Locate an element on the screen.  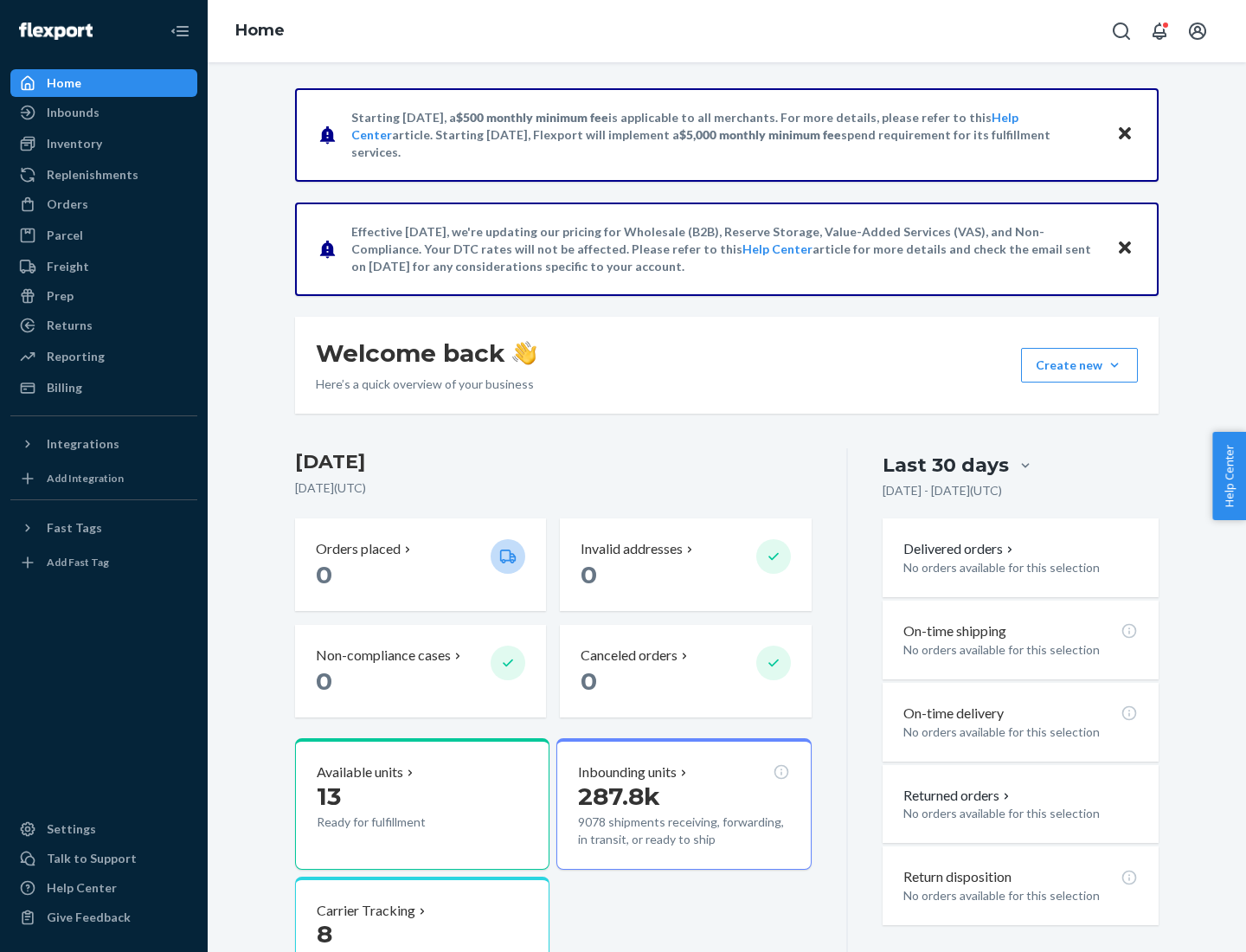
p: Delivered orders is located at coordinates (960, 549).